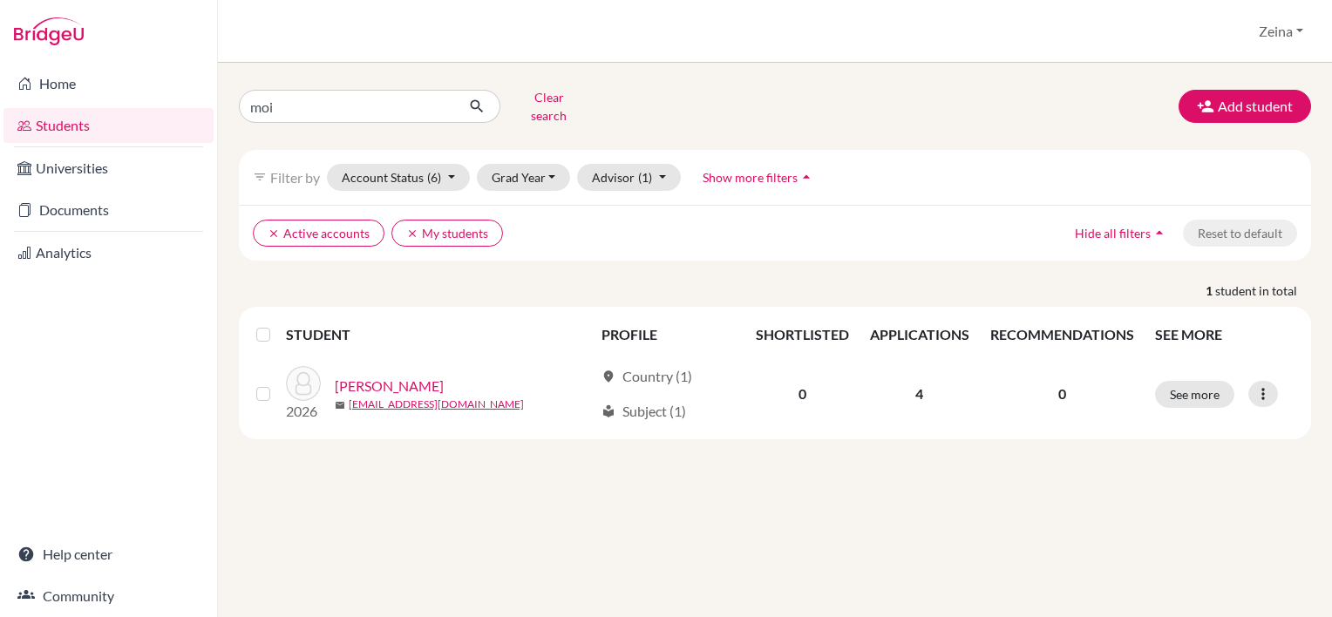  What do you see at coordinates (108, 596) in the screenshot?
I see `a: Community` at bounding box center [108, 596].